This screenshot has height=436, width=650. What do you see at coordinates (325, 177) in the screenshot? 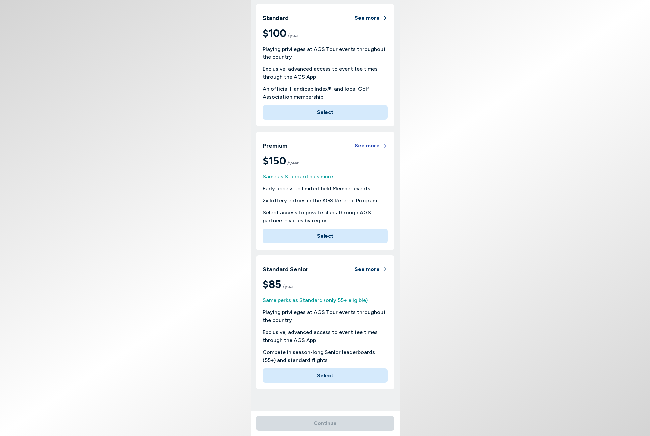
I see `span: Same as Standard plus more` at bounding box center [325, 177].